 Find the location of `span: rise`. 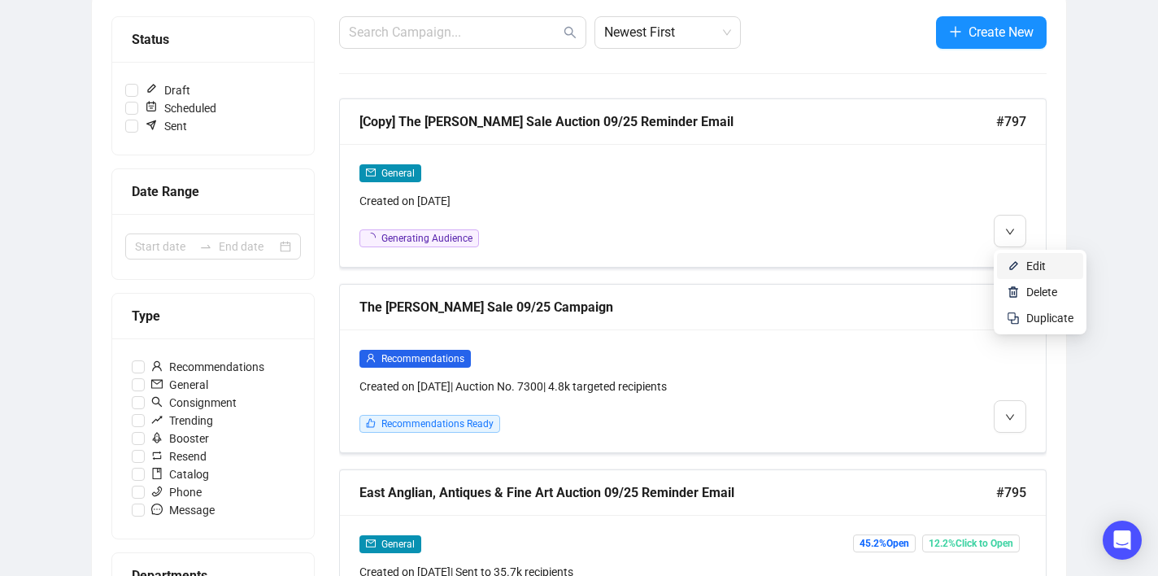

span: rise is located at coordinates (157, 420).